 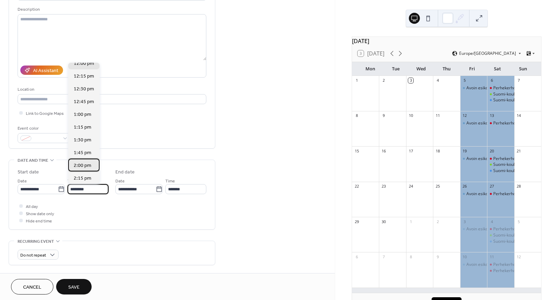 I want to click on span: Hide end time, so click(x=39, y=221).